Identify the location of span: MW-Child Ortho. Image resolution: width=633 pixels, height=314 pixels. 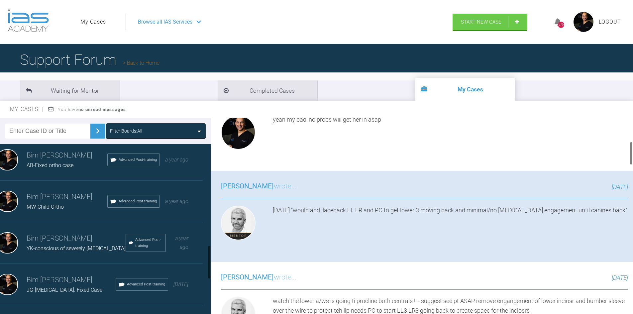
(45, 207).